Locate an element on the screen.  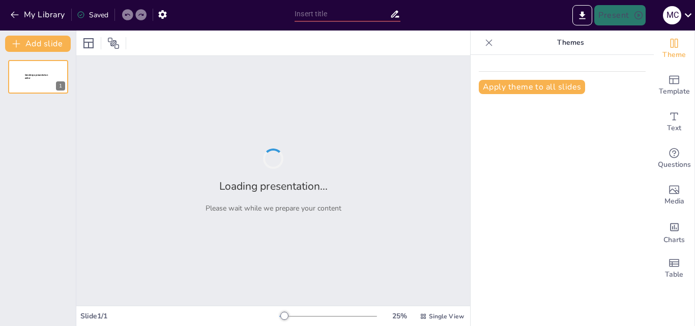
span: Questions is located at coordinates (674, 165).